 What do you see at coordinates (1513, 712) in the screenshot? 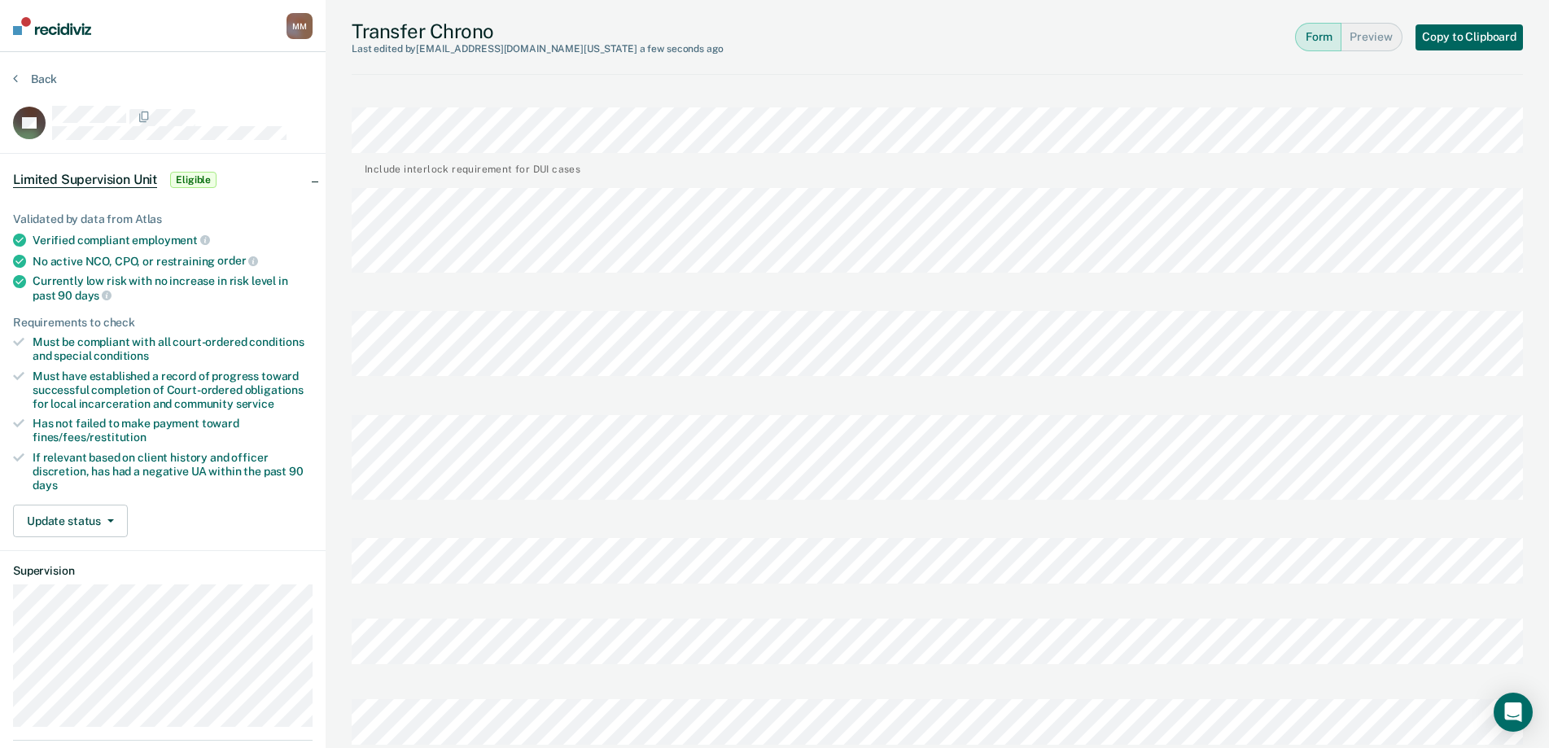
I see `div: Open Intercom Messenger` at bounding box center [1513, 712].